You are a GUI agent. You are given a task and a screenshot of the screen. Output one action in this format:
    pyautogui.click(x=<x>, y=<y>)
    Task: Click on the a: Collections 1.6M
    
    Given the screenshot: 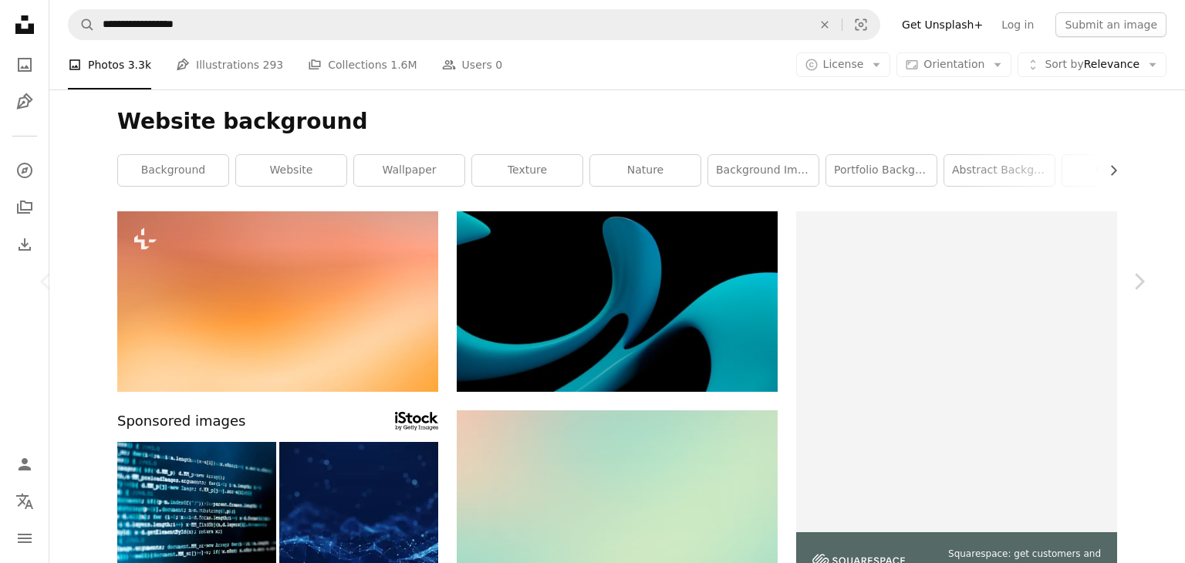 What is the action you would take?
    pyautogui.click(x=362, y=65)
    